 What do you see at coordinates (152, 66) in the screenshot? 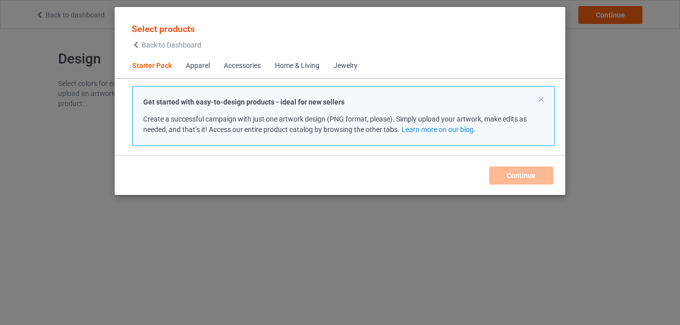
I see `span: Starter Pack` at bounding box center [152, 66].